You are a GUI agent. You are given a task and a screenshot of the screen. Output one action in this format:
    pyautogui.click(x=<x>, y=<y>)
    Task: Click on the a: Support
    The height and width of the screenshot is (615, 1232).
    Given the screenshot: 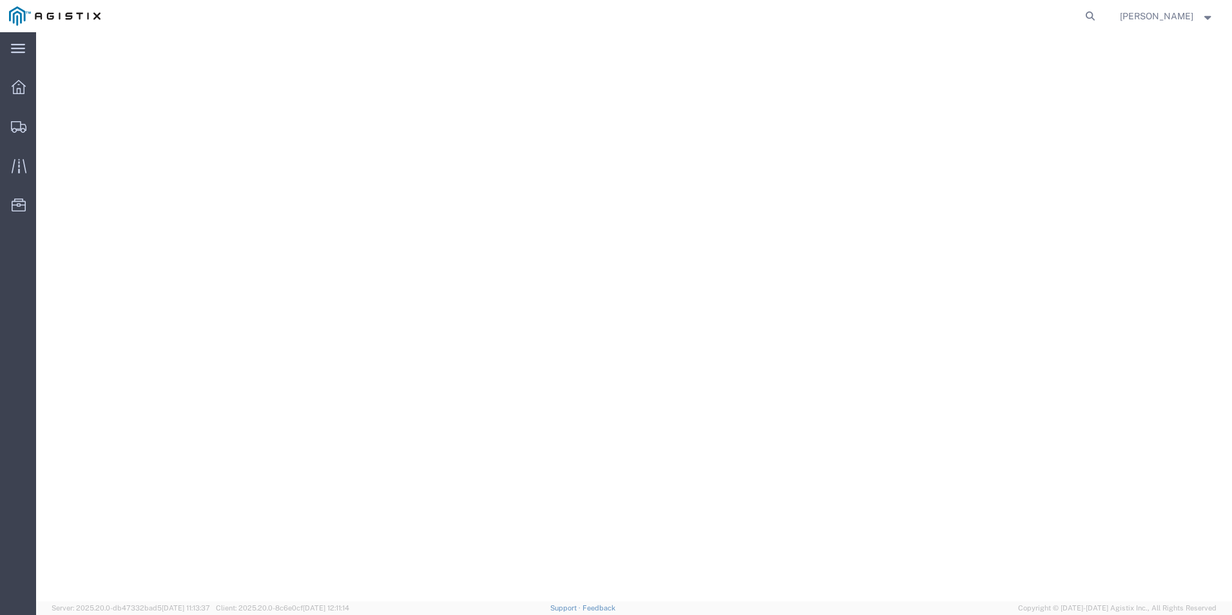 What is the action you would take?
    pyautogui.click(x=566, y=607)
    